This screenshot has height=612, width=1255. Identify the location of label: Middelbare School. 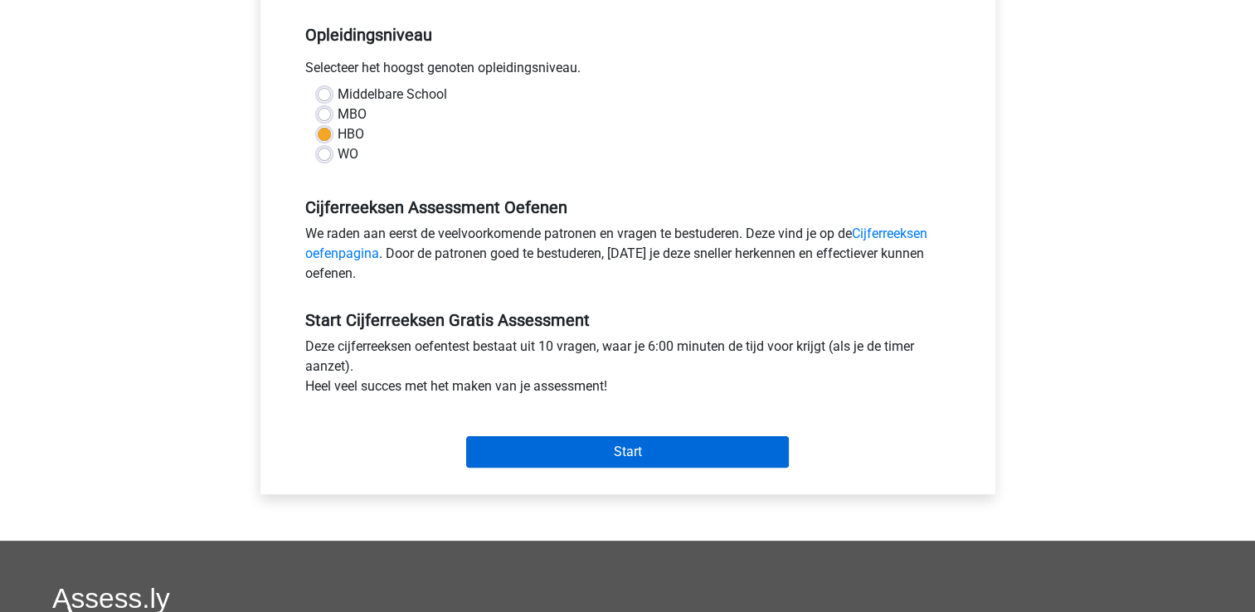
(392, 95).